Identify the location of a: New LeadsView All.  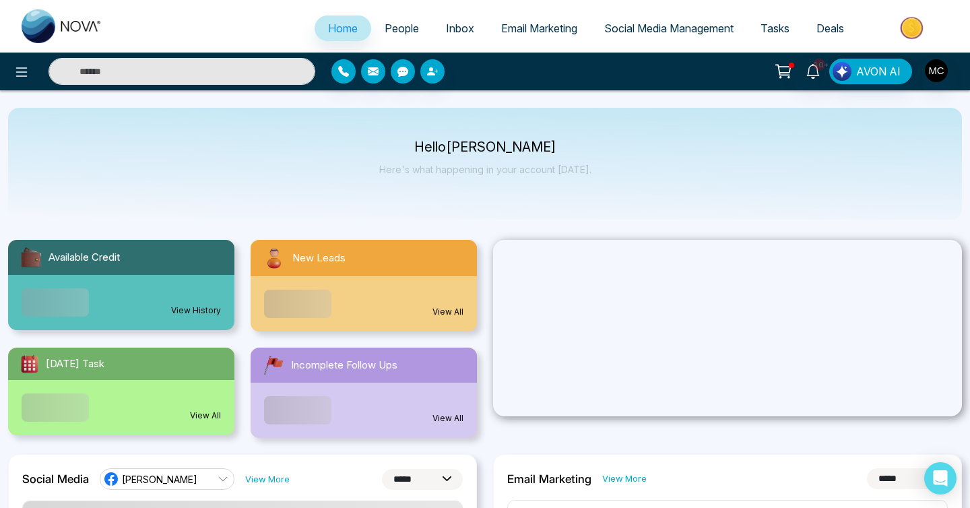
(364, 286).